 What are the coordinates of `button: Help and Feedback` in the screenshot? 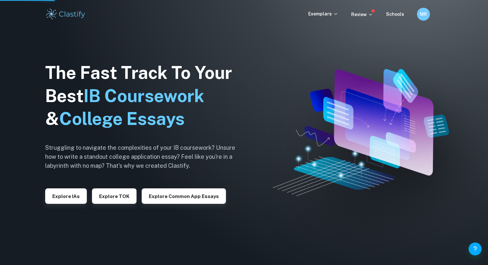 It's located at (475, 249).